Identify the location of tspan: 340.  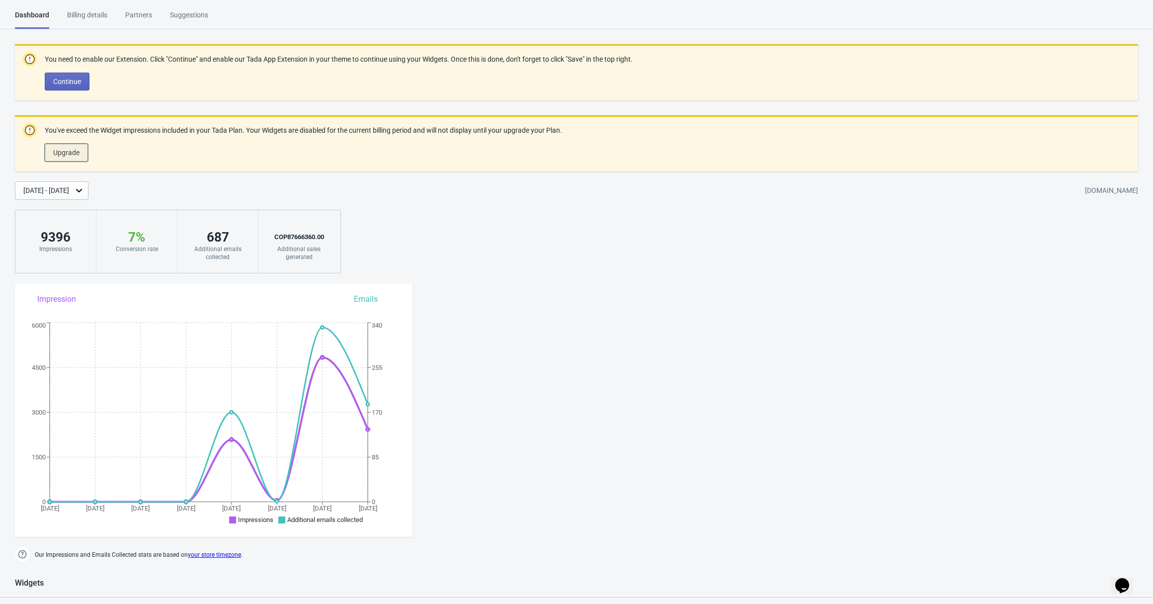
(377, 325).